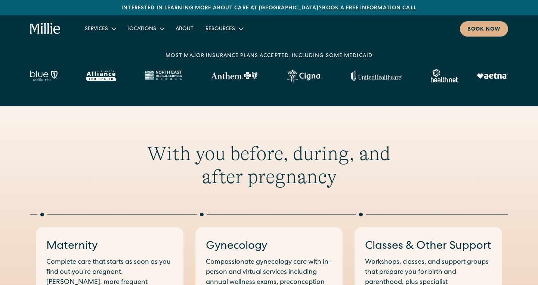  Describe the element at coordinates (304, 76) in the screenshot. I see `img: Cigna logo` at that location.